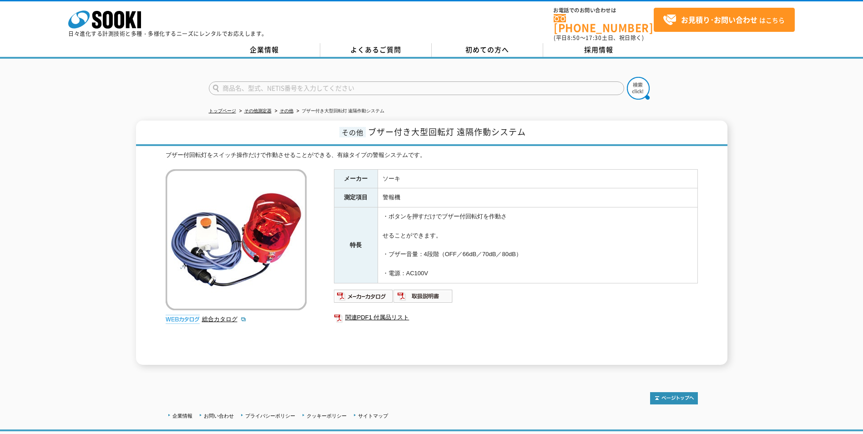 The image size is (863, 434). Describe the element at coordinates (223, 111) in the screenshot. I see `a: トップページ` at that location.